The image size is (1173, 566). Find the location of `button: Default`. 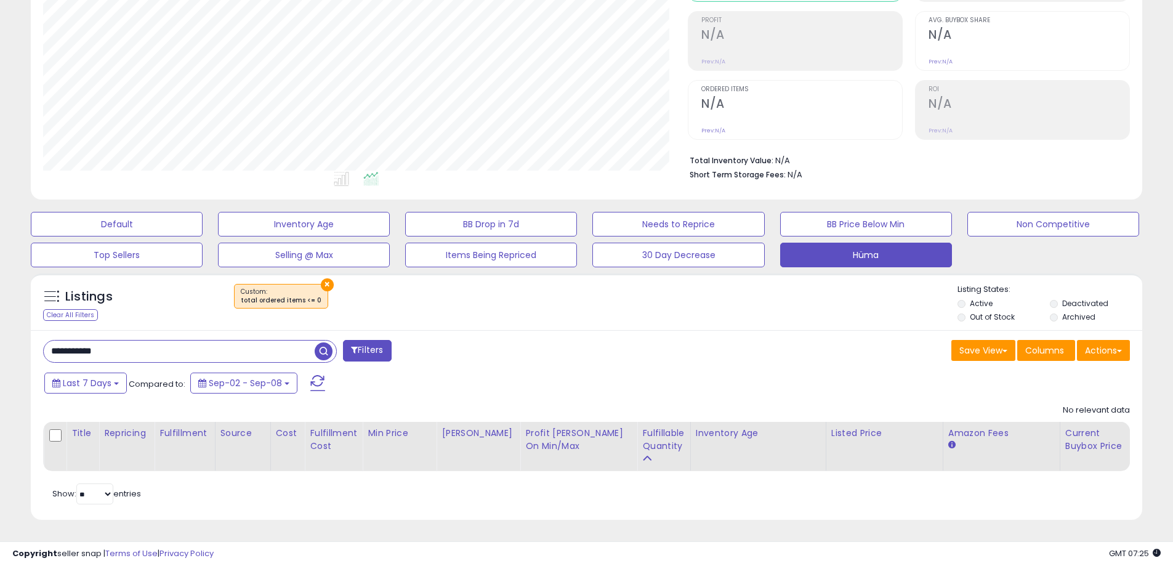

button: Default is located at coordinates (116, 224).